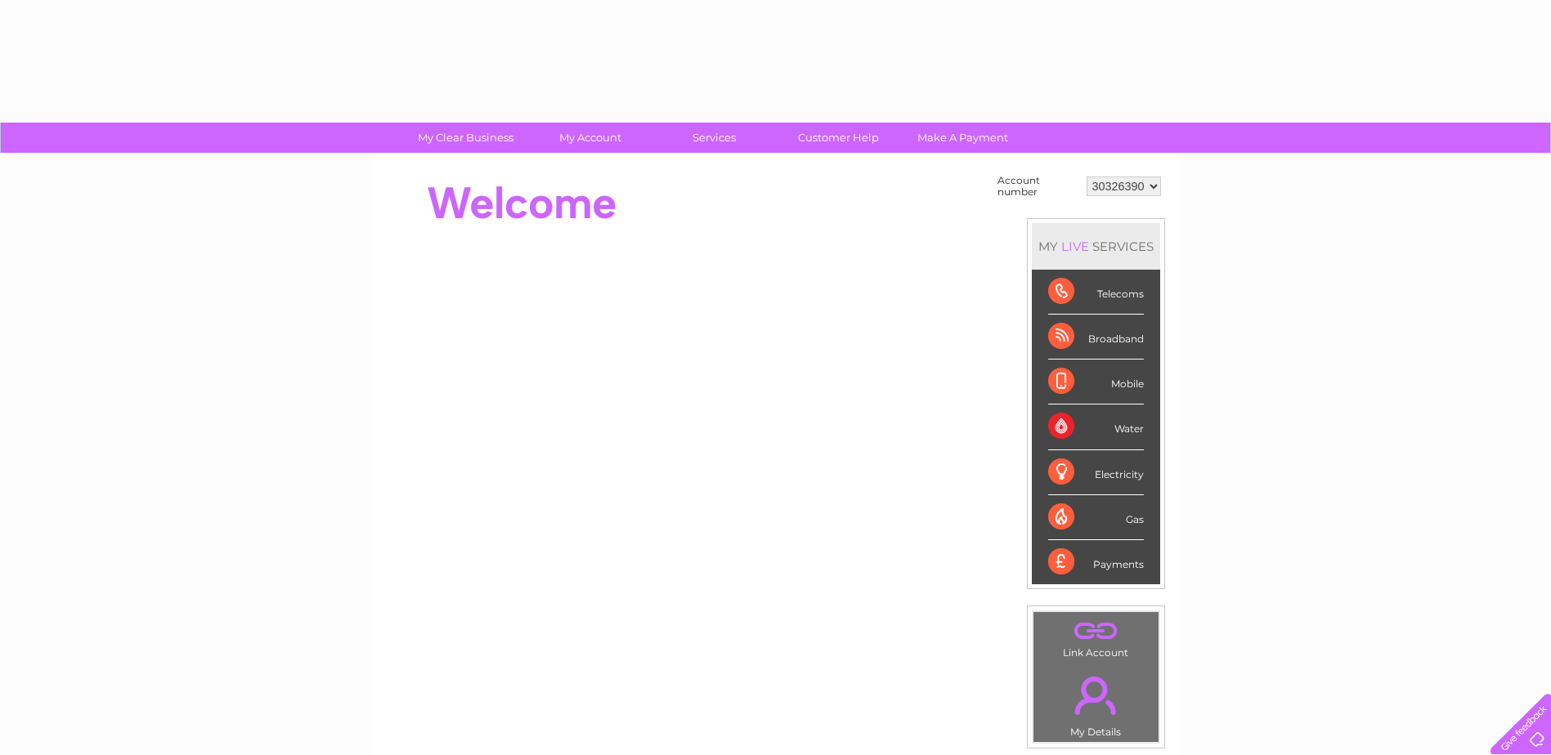 This screenshot has width=1551, height=755. Describe the element at coordinates (1096, 518) in the screenshot. I see `div: Gas` at that location.